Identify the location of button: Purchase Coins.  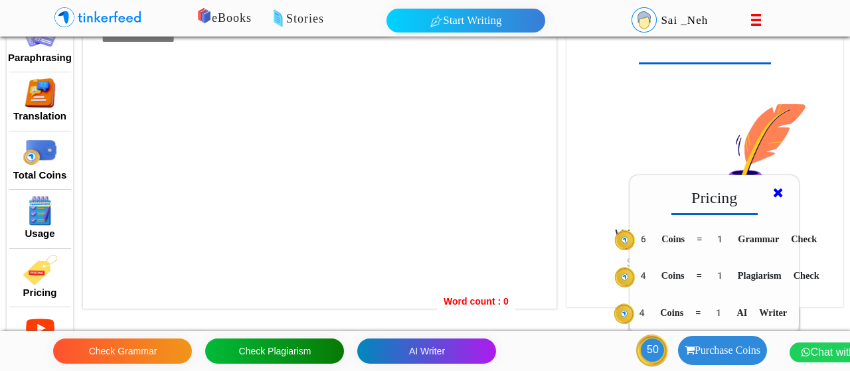
(723, 351).